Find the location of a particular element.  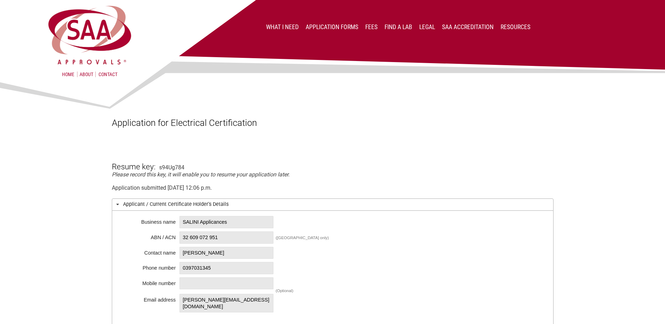

h3: Applicant / Current Certificate Holder’s Details is located at coordinates (332, 204).